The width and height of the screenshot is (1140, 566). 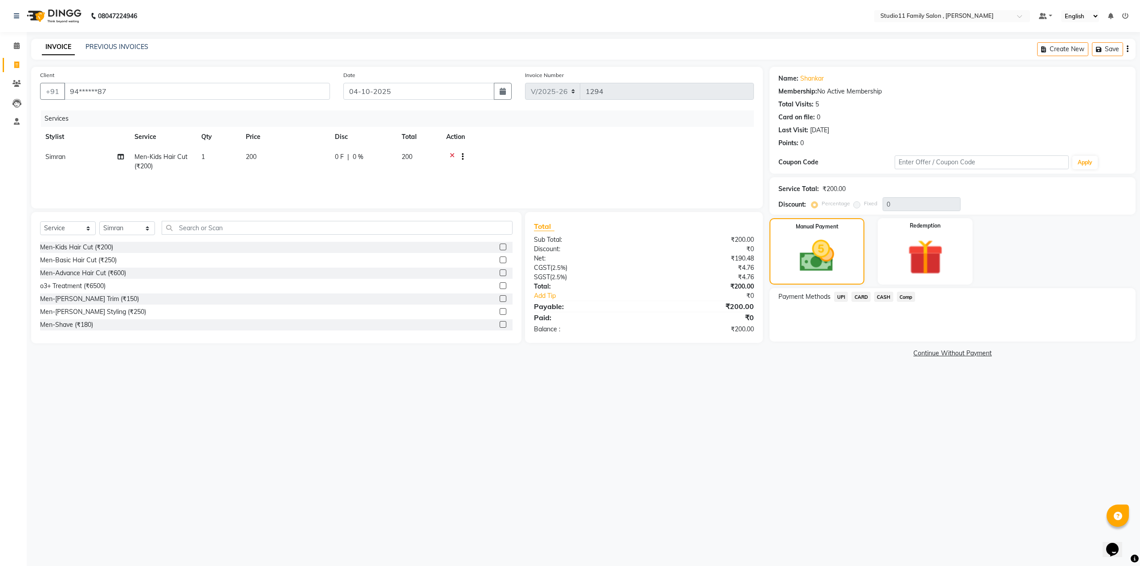 What do you see at coordinates (53, 91) in the screenshot?
I see `button: +91` at bounding box center [53, 91].